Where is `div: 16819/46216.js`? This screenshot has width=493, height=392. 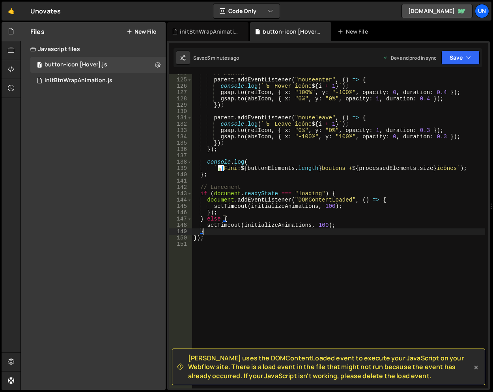 div: 16819/46216.js is located at coordinates (98, 81).